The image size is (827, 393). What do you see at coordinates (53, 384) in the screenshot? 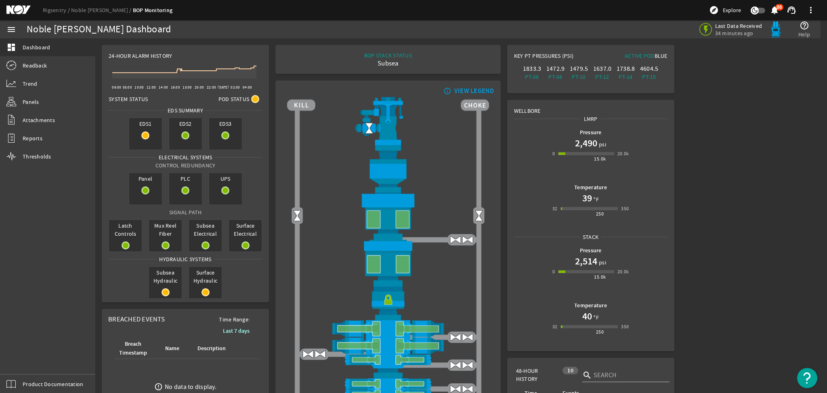
I see `span: Product Documentation` at bounding box center [53, 384].